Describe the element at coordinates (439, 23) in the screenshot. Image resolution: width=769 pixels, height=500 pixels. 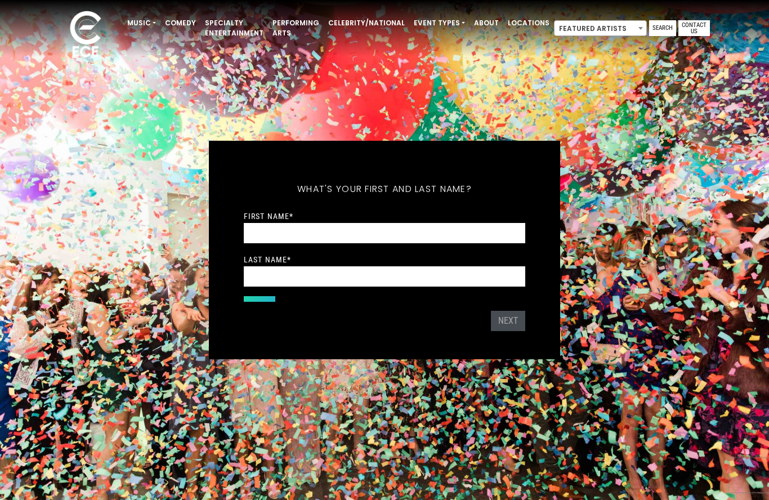
I see `a: Event Types` at that location.